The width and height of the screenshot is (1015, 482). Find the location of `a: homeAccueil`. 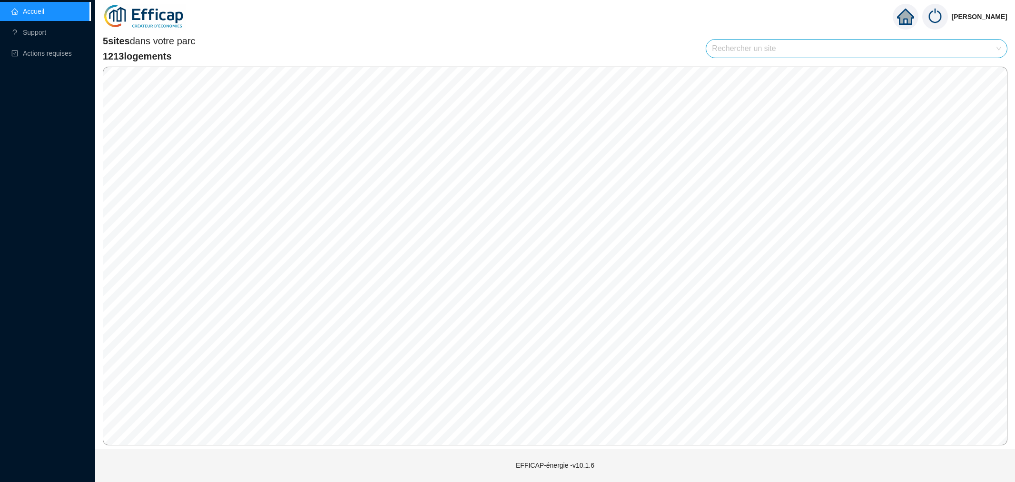

a: homeAccueil is located at coordinates (28, 11).